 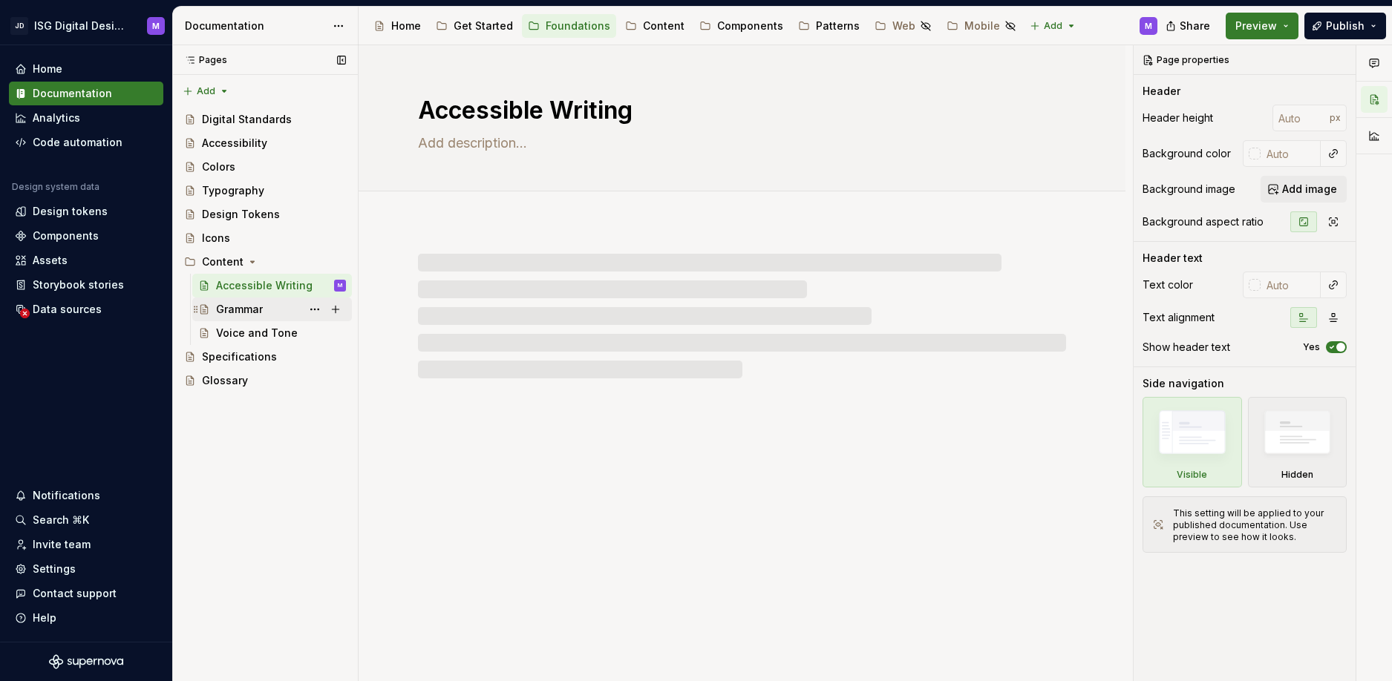 What do you see at coordinates (837, 26) in the screenshot?
I see `div: Patterns` at bounding box center [837, 26].